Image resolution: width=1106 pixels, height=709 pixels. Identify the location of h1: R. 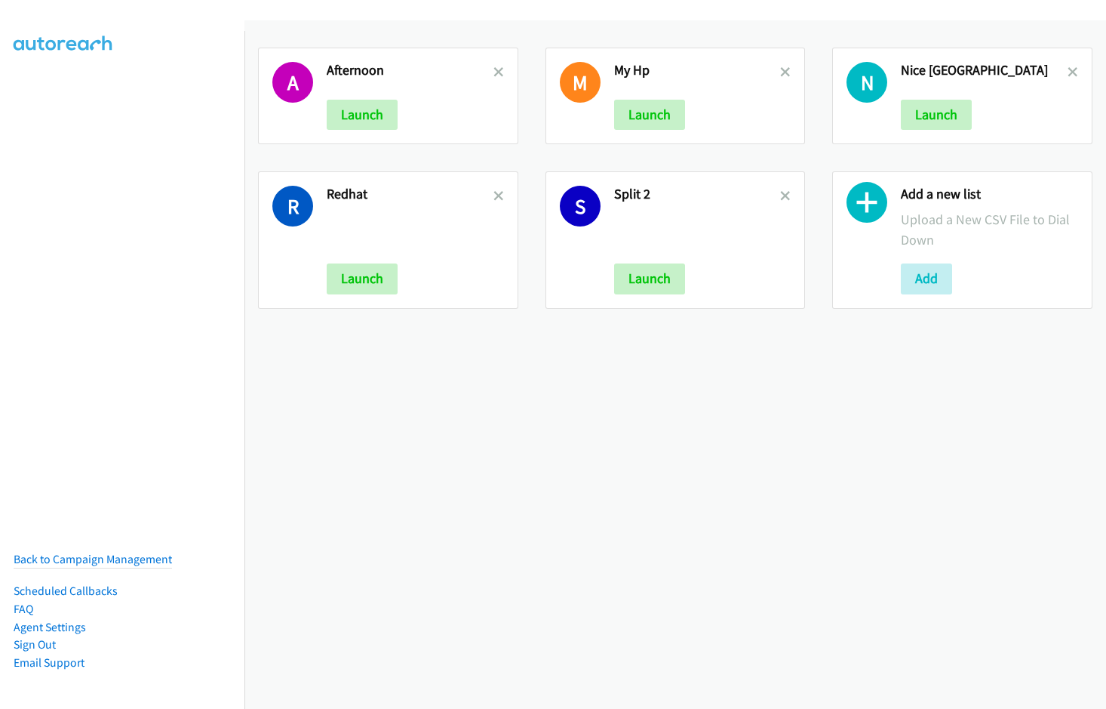
(293, 206).